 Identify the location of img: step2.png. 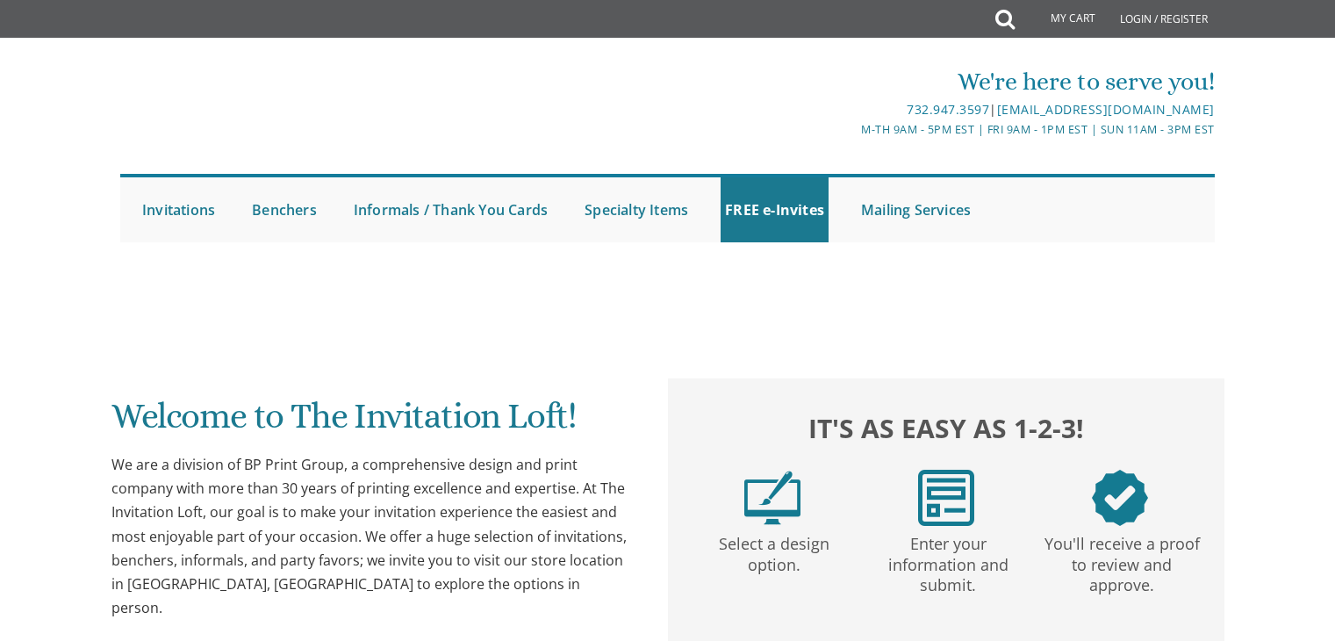
(946, 498).